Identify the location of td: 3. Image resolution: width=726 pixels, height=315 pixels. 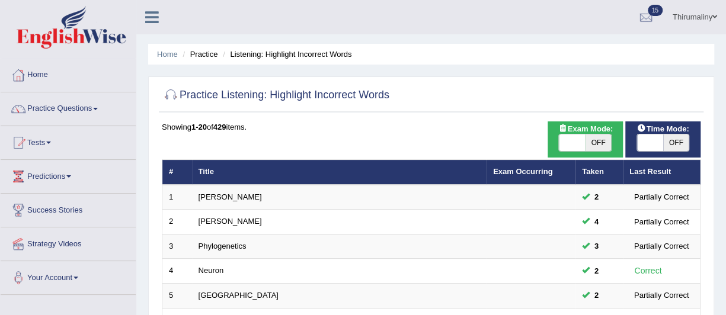
(177, 246).